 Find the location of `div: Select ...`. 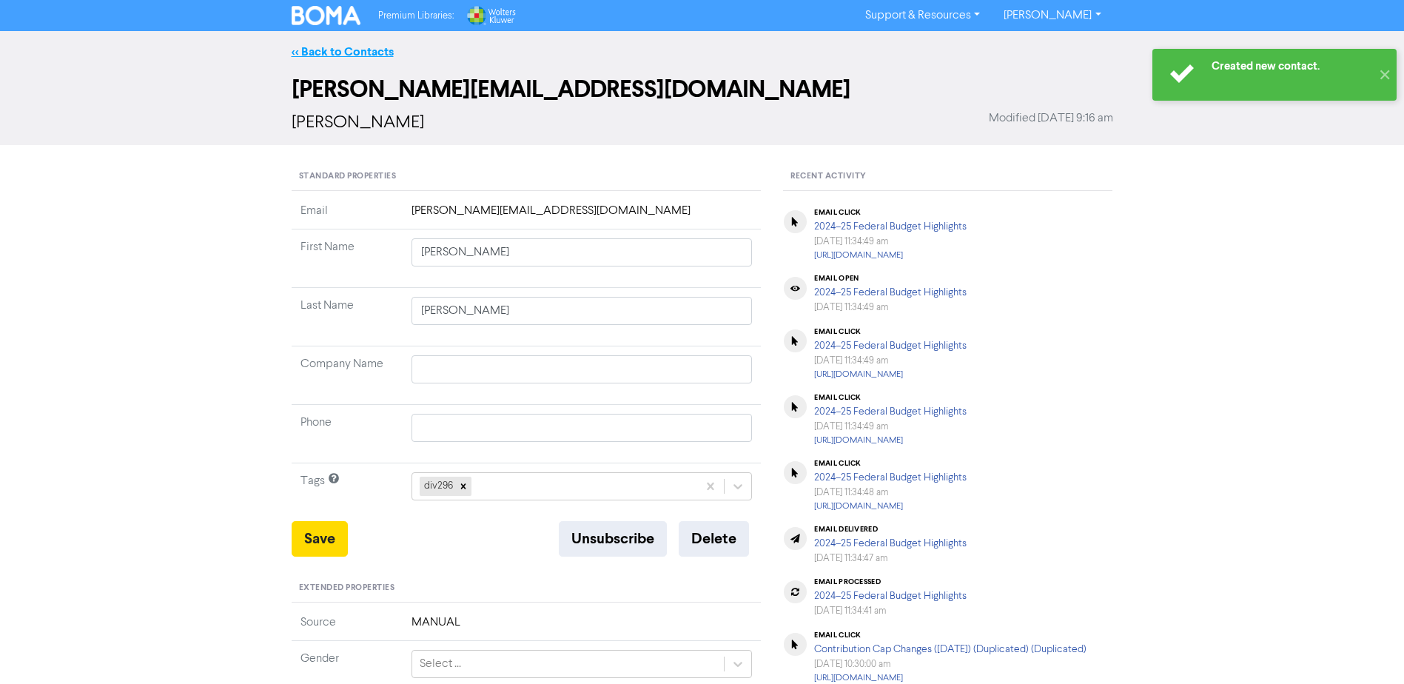

div: Select ... is located at coordinates (440, 664).